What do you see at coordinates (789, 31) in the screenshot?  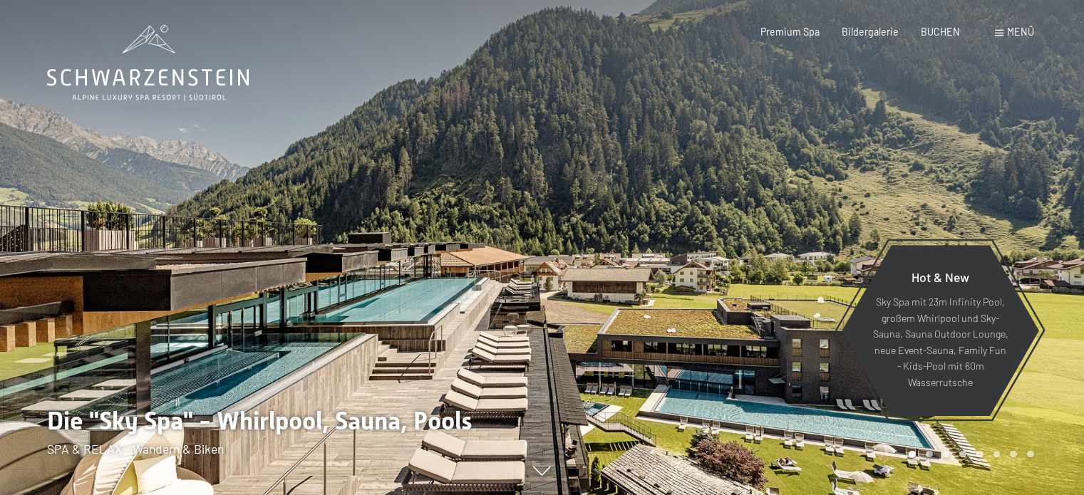 I see `span: Premium Spa` at bounding box center [789, 31].